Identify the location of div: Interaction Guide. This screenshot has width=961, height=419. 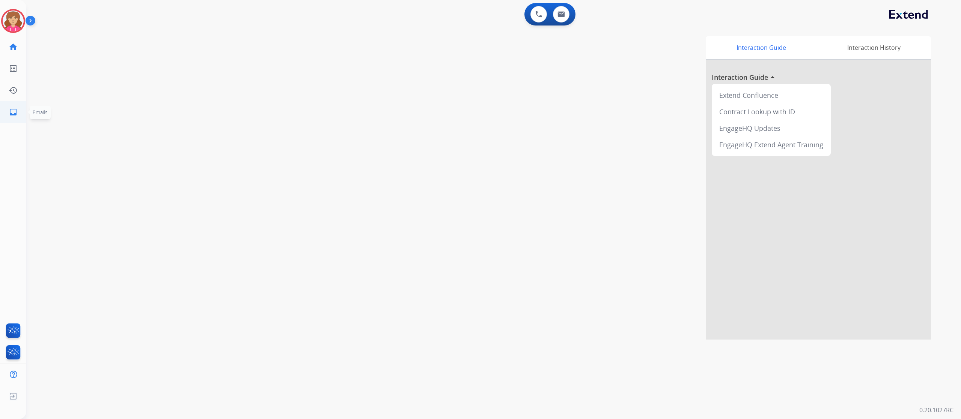
(761, 48).